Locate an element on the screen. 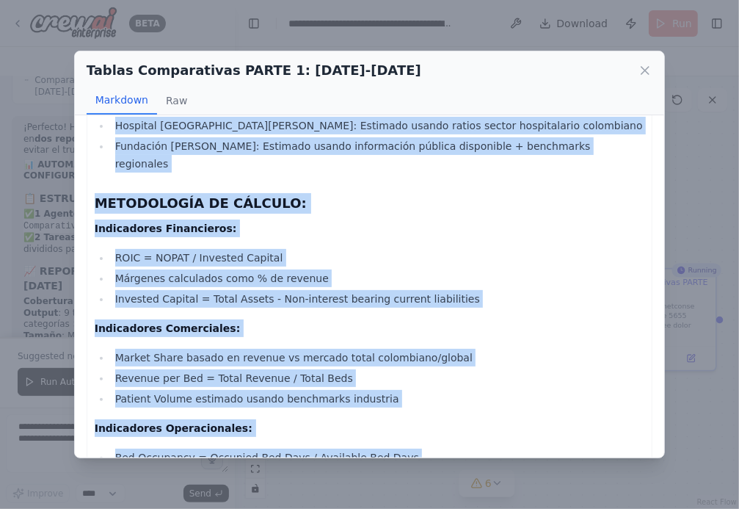 The width and height of the screenshot is (739, 509). strong: Indicadores Financieros: is located at coordinates (166, 228).